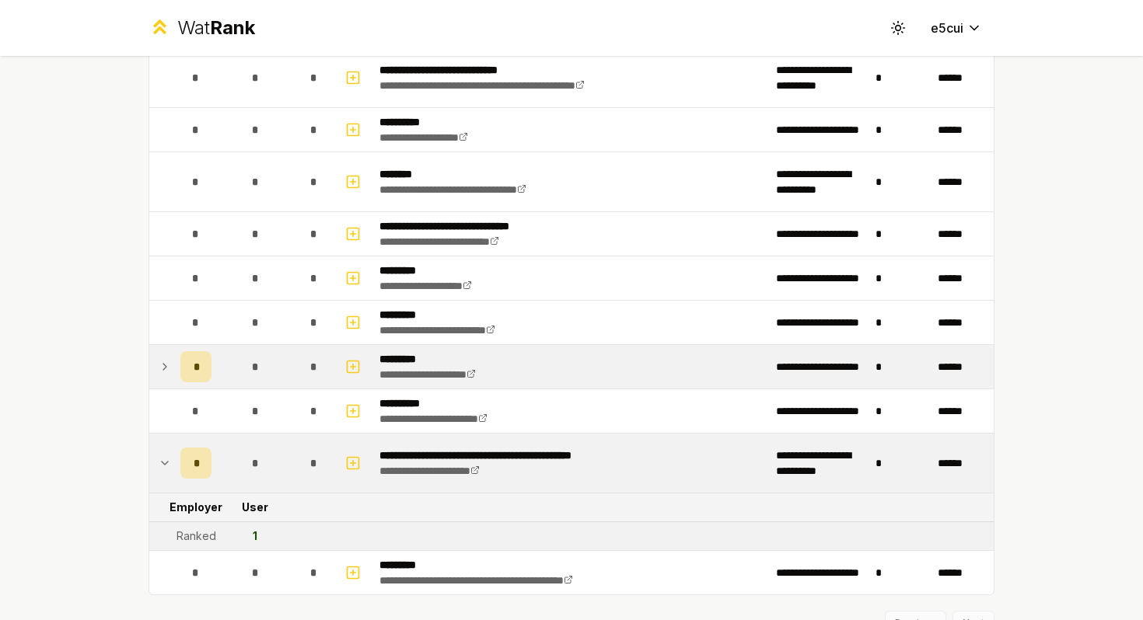 This screenshot has width=1143, height=620. Describe the element at coordinates (255, 508) in the screenshot. I see `td: User` at that location.